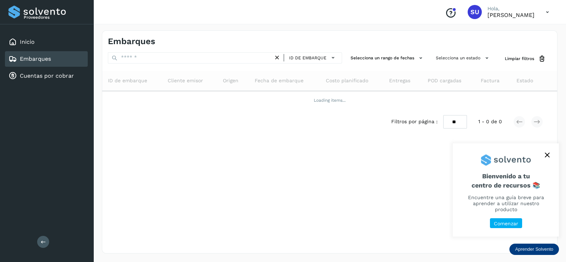  Describe the element at coordinates (444, 81) in the screenshot. I see `span: POD cargadas` at that location.